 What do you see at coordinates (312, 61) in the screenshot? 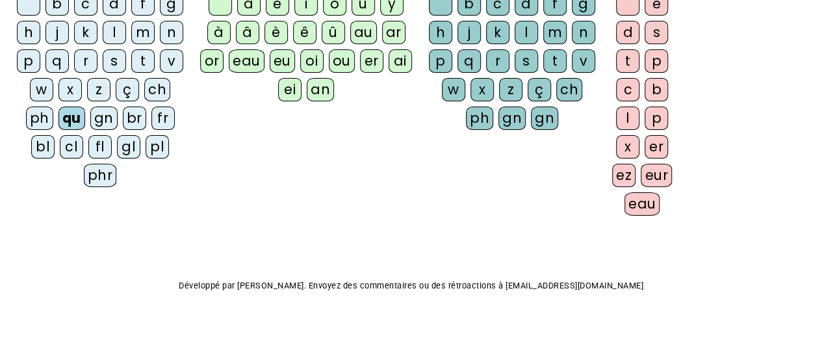
I see `div: oi` at bounding box center [312, 61].